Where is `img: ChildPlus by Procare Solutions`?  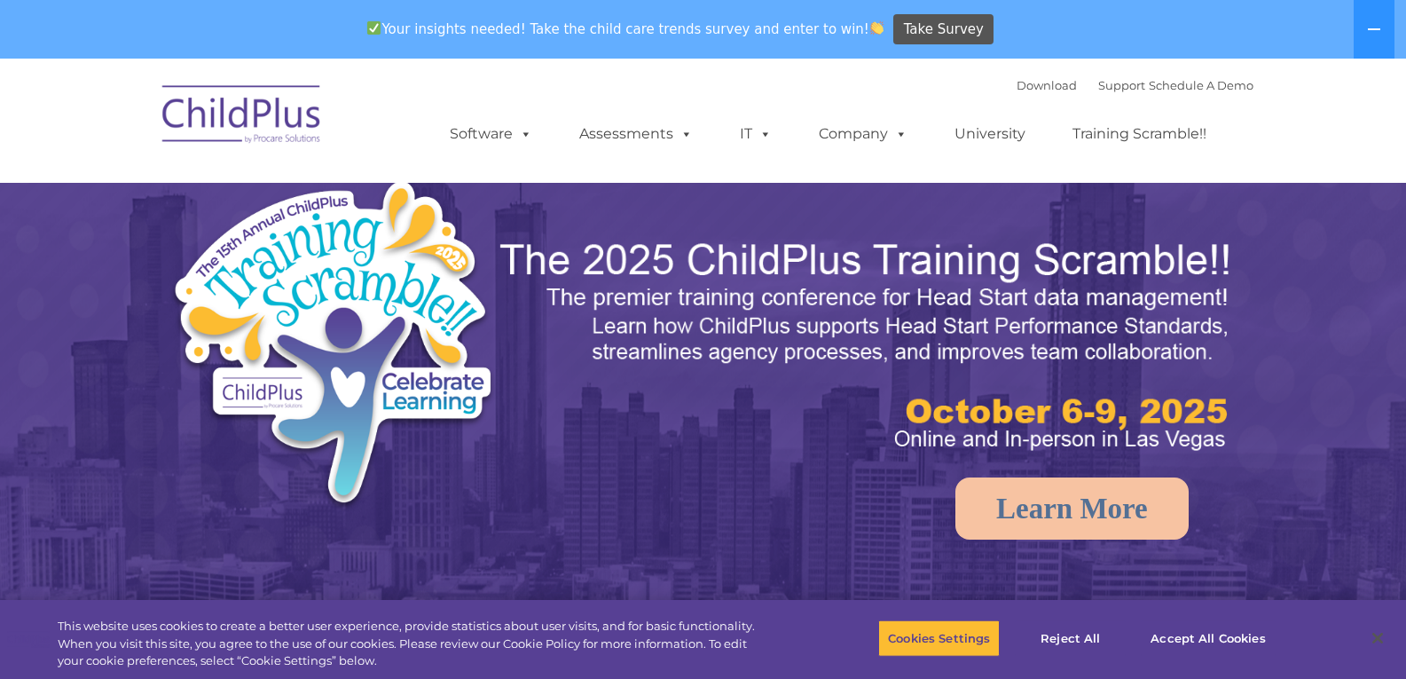 img: ChildPlus by Procare Solutions is located at coordinates (242, 117).